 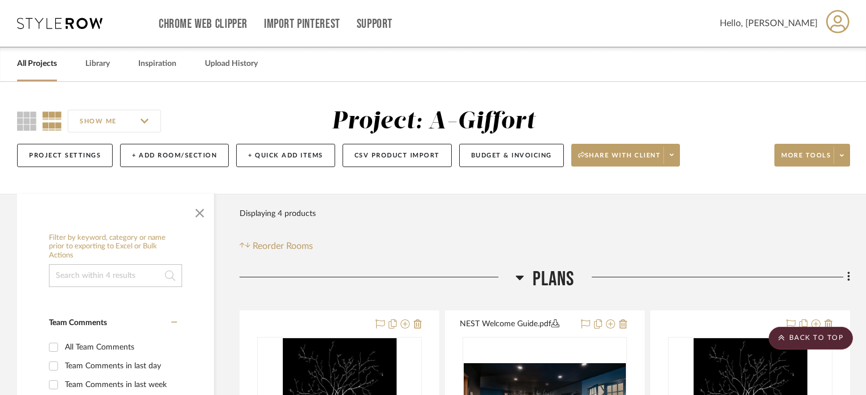 What do you see at coordinates (115, 276) in the screenshot?
I see `input: Search within 4 results` at bounding box center [115, 276].